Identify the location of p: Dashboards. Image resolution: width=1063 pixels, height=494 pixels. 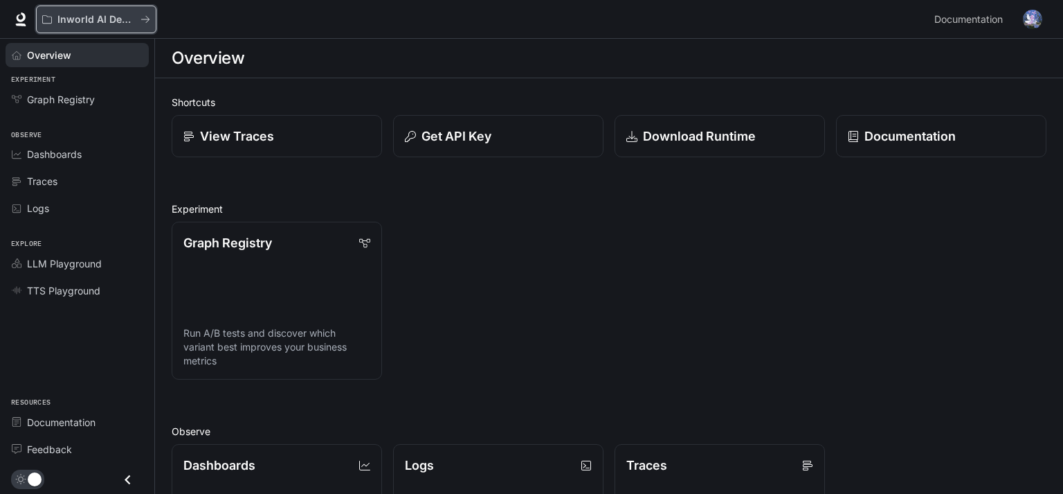
(219, 465).